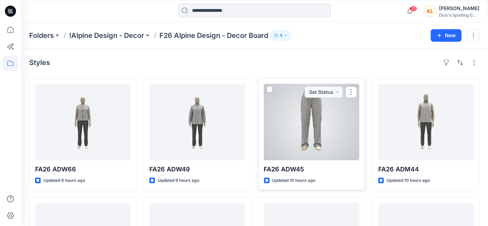 This screenshot has width=488, height=226. Describe the element at coordinates (446, 35) in the screenshot. I see `button: New` at that location.